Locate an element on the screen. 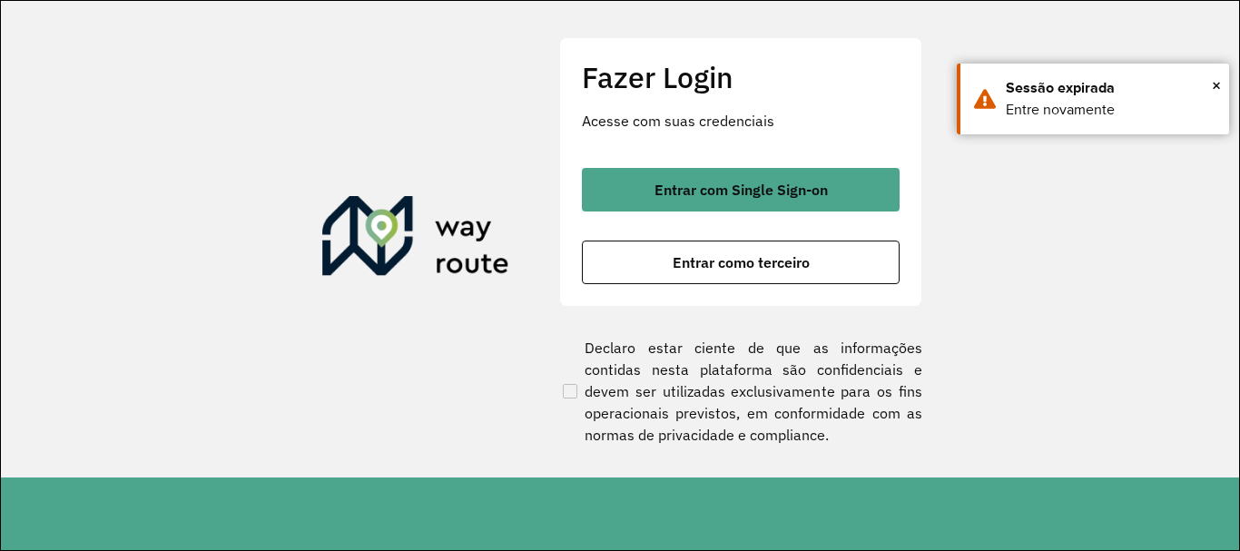 This screenshot has width=1240, height=551. div: Entre novamente is located at coordinates (1110, 110).